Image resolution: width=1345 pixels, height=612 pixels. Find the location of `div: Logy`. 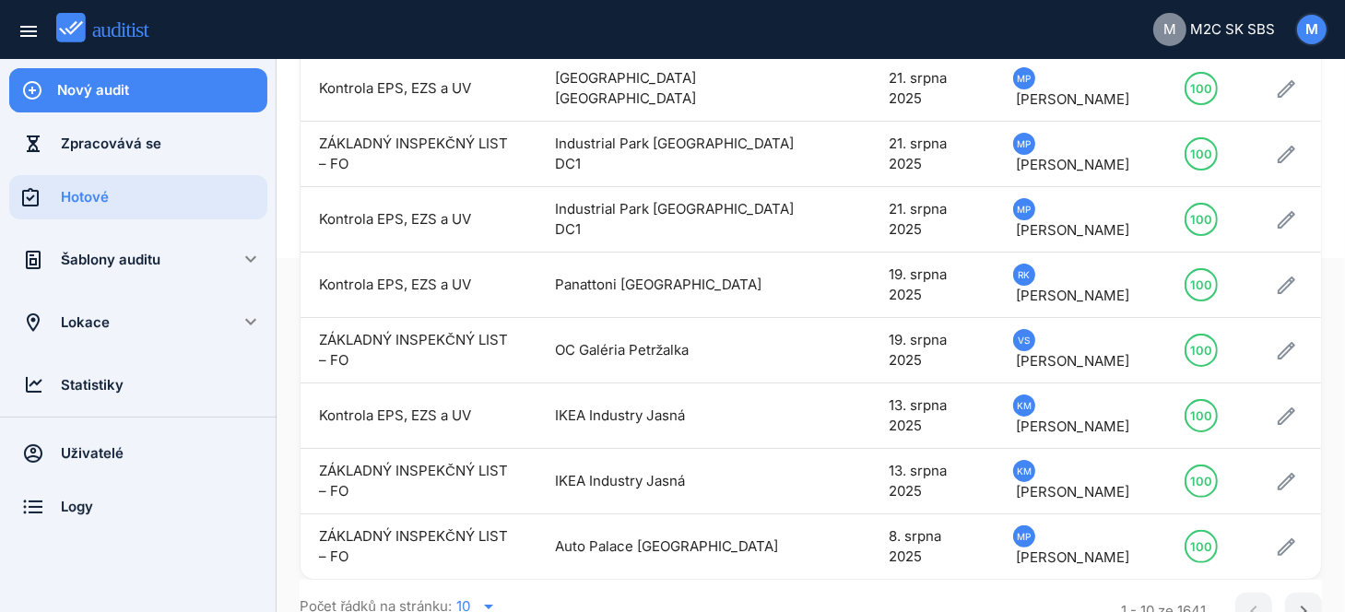

div: Logy is located at coordinates (164, 507).